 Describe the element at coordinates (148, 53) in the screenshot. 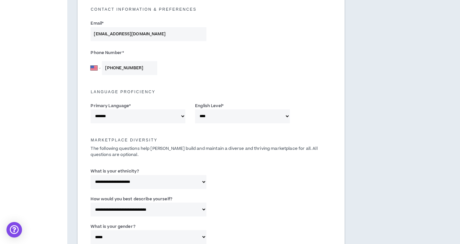

I see `label: Phone Number` at that location.